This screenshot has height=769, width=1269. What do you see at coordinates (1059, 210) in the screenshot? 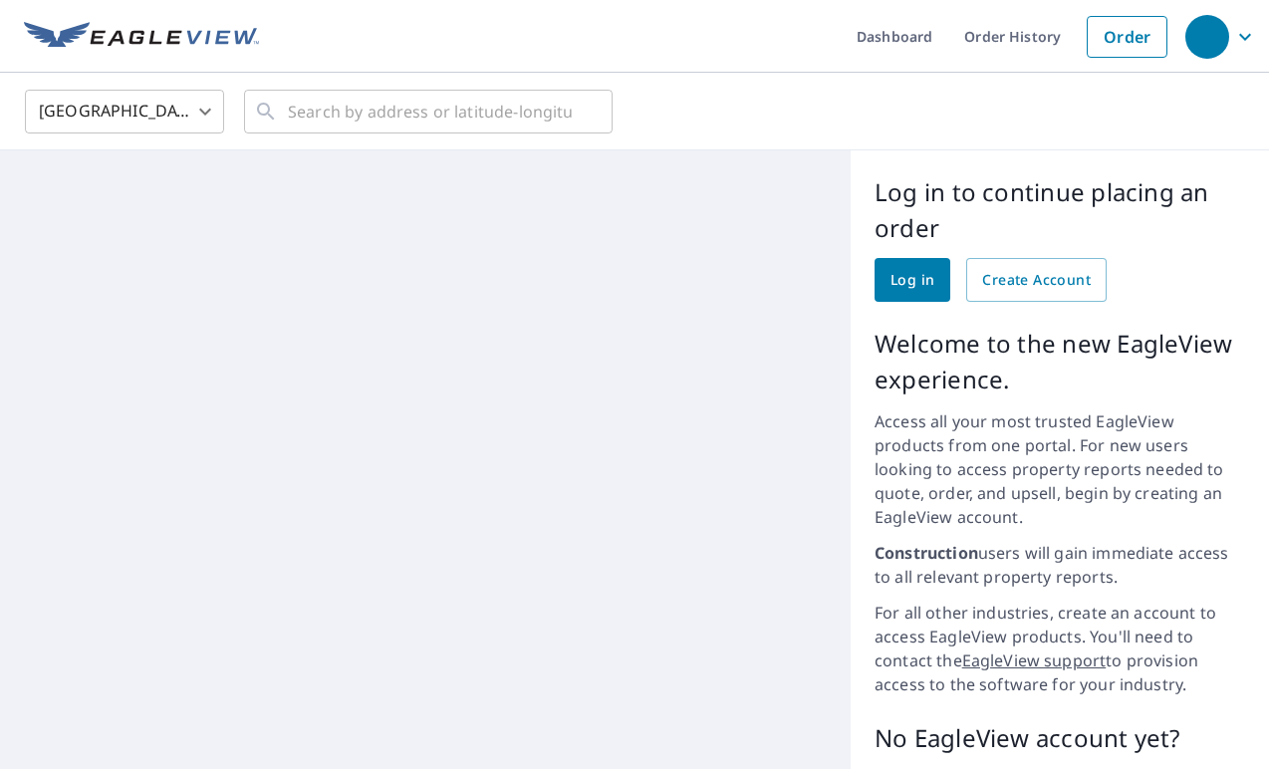
I see `p: Log in to continue placing an order` at bounding box center [1059, 210].